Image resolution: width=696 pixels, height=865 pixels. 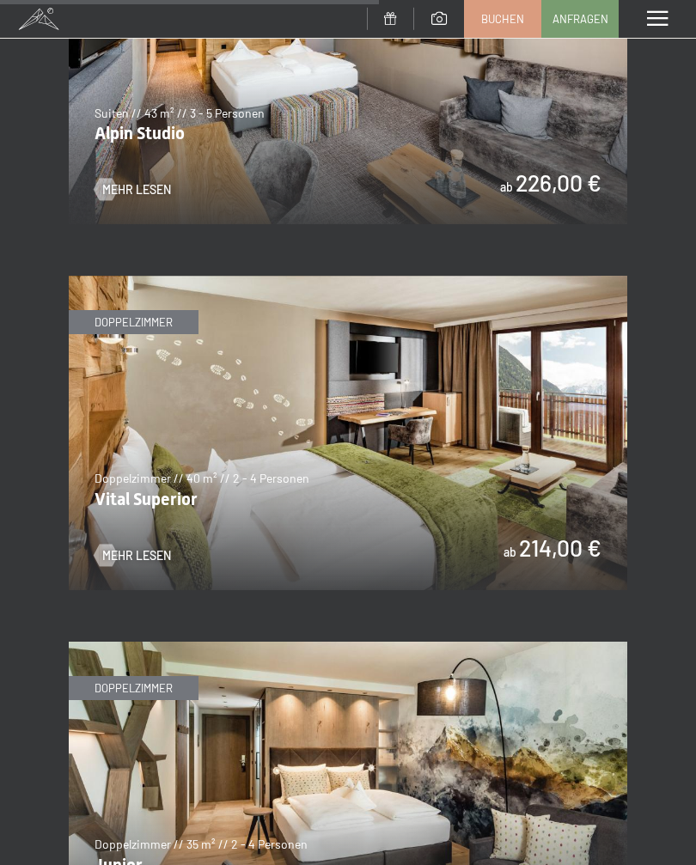 What do you see at coordinates (502, 19) in the screenshot?
I see `span: Buchen` at bounding box center [502, 19].